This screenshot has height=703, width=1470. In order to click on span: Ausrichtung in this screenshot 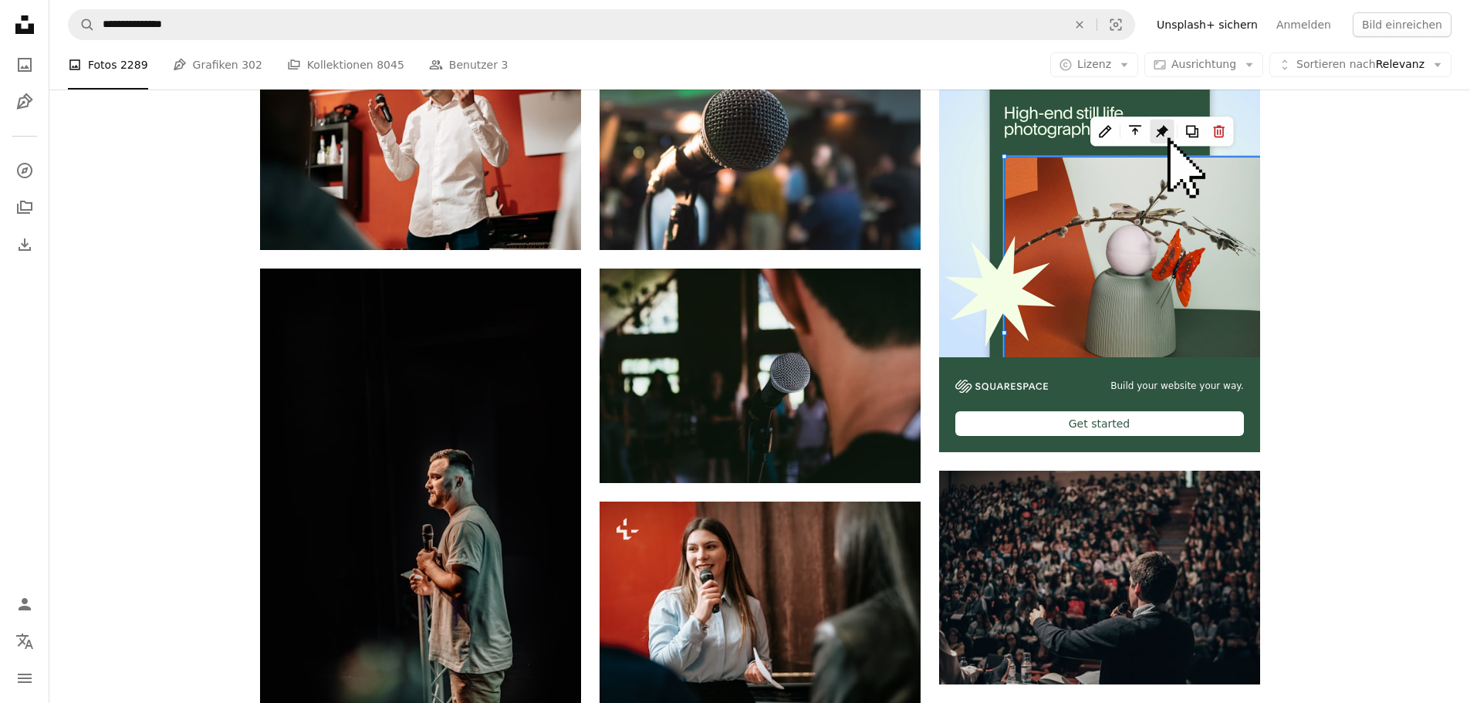, I will do `click(1204, 64)`.